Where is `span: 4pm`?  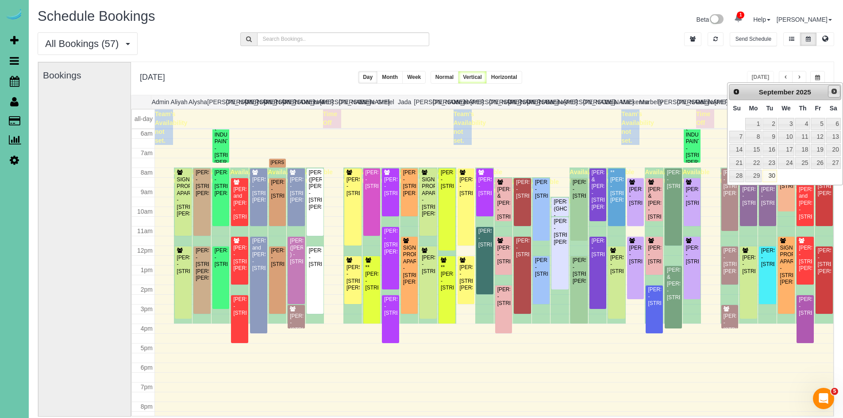
span: 4pm is located at coordinates (147, 328).